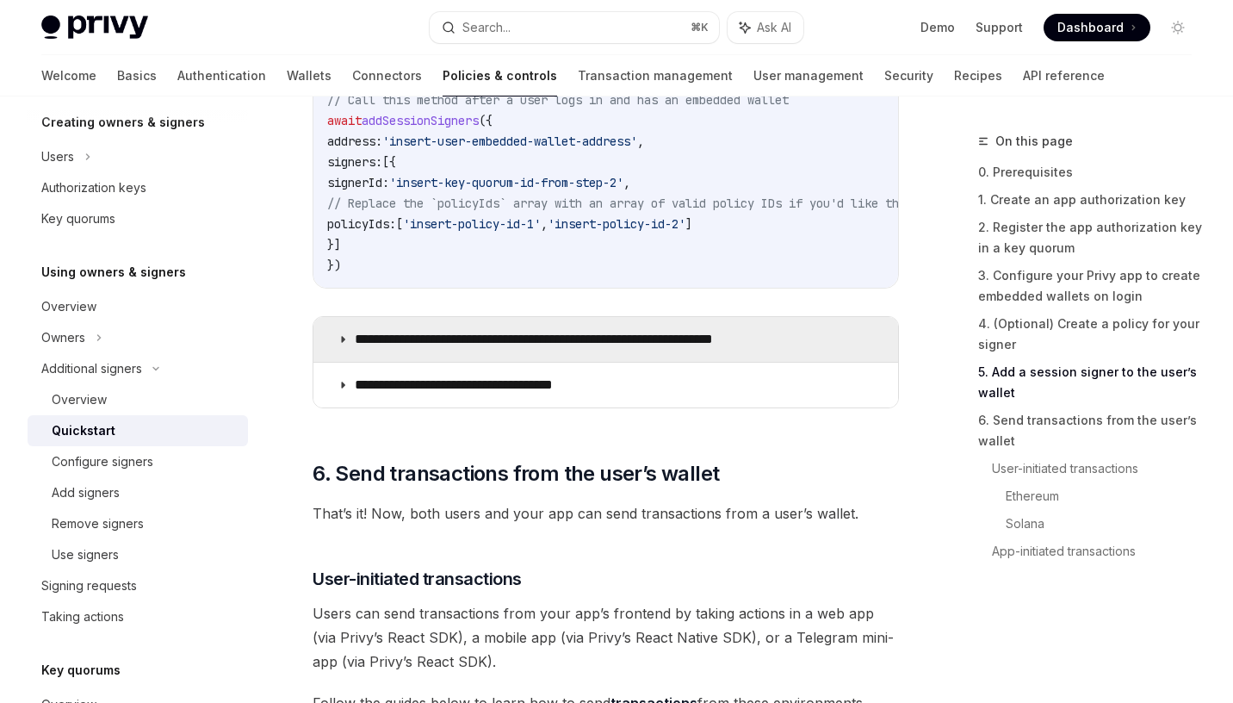 The height and width of the screenshot is (703, 1233). What do you see at coordinates (1099, 551) in the screenshot?
I see `a: App-initiated transactions` at bounding box center [1099, 551].